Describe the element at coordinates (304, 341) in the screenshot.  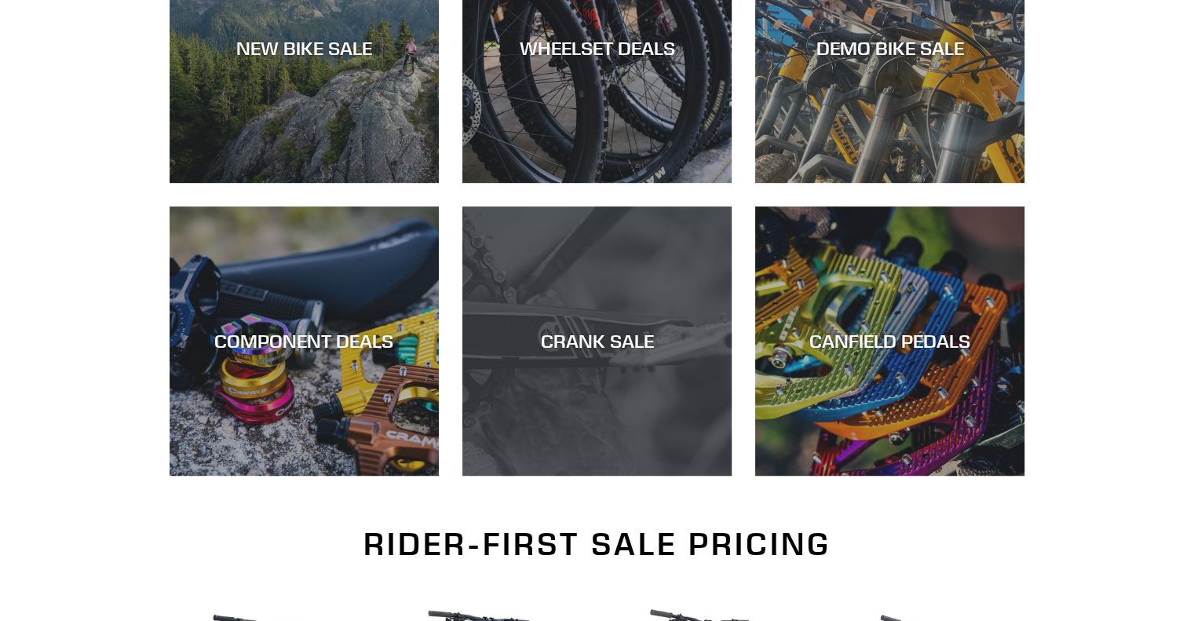
I see `div: COMPONENT DEALS` at that location.